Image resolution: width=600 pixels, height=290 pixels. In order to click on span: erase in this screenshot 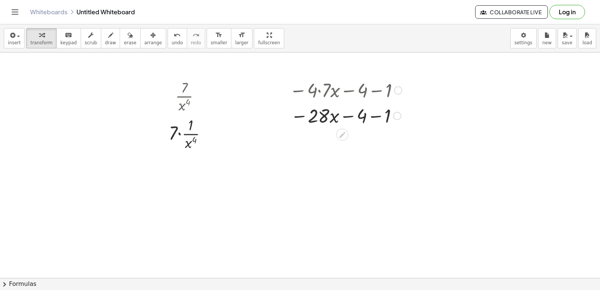, I will do `click(130, 43)`.